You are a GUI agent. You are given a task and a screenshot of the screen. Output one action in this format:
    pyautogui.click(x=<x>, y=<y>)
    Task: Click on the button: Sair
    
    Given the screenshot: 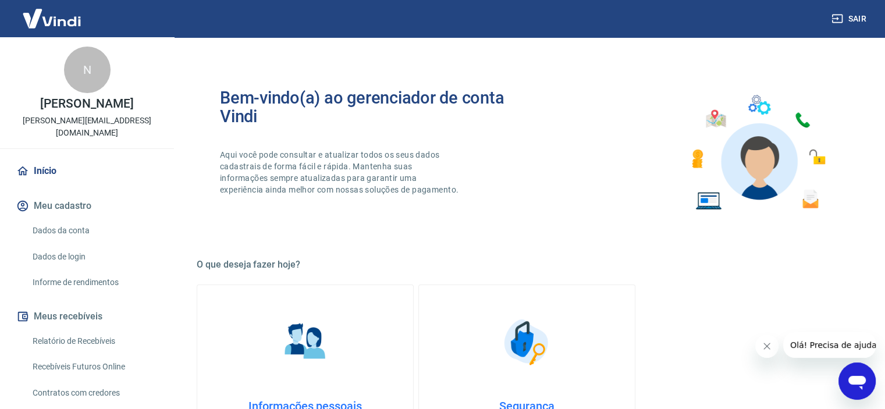 What is the action you would take?
    pyautogui.click(x=850, y=19)
    